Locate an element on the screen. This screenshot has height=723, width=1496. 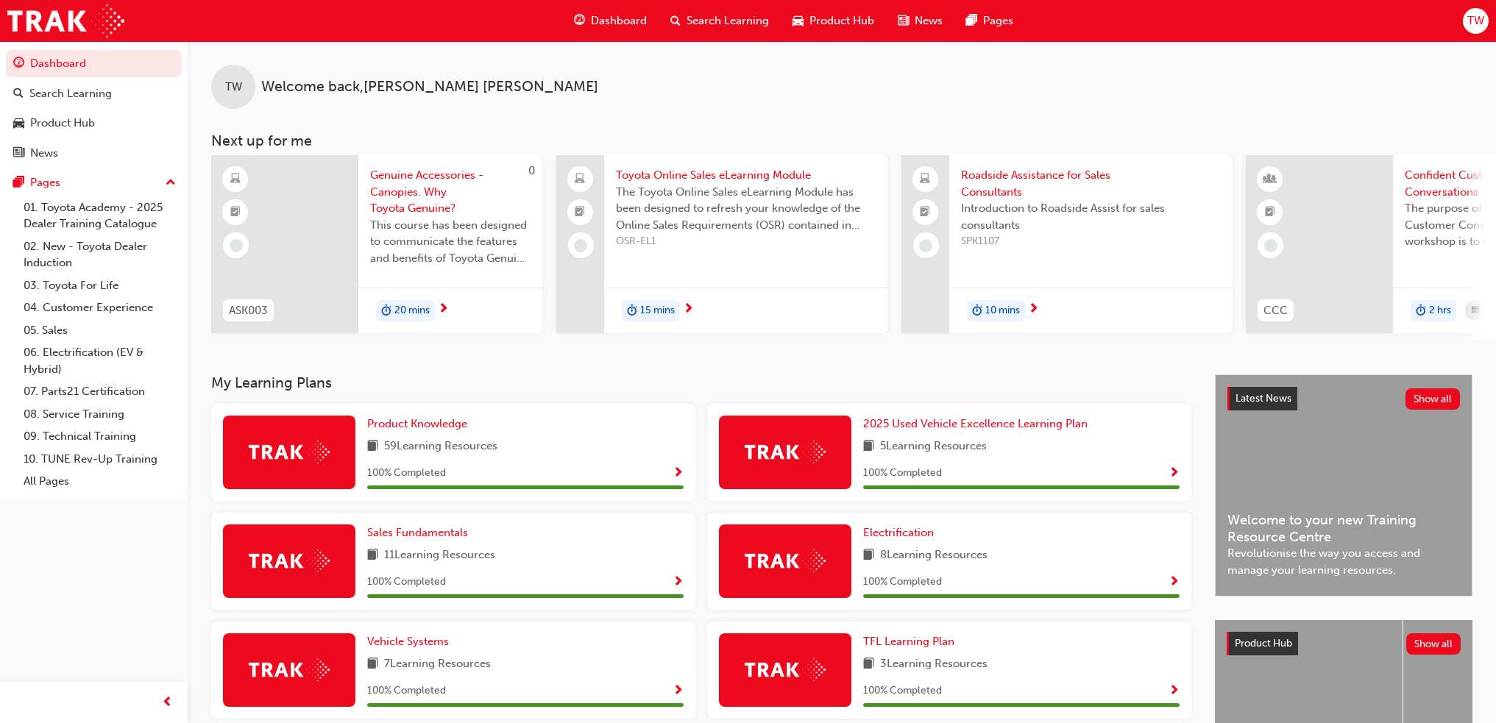
span: calendar-icon is located at coordinates (1476, 311).